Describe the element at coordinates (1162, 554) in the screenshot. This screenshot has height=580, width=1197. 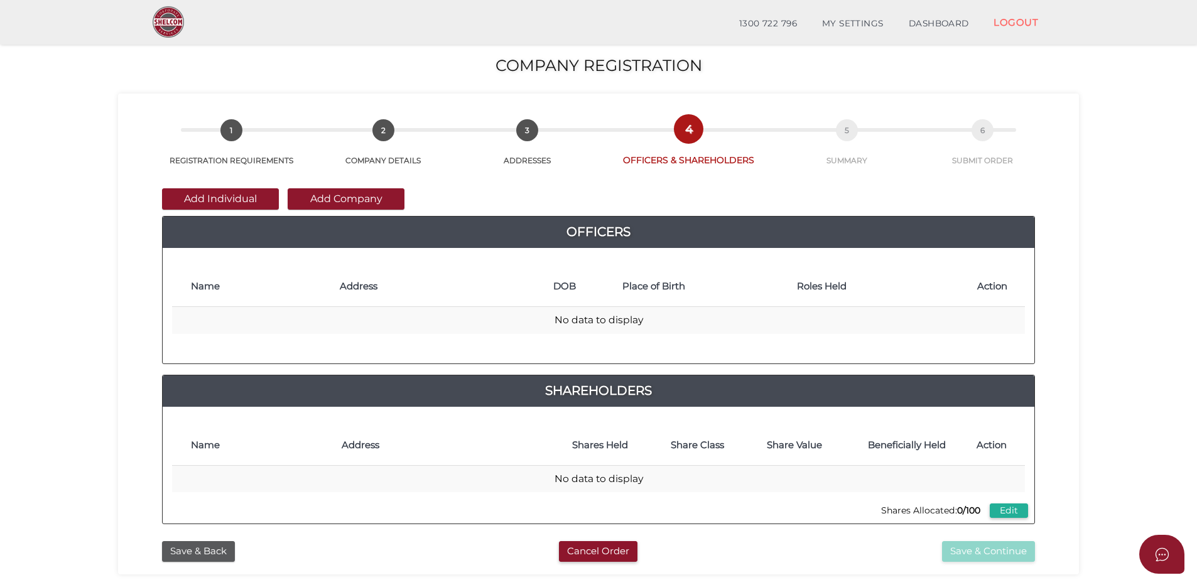
I see `button: Open asap` at that location.